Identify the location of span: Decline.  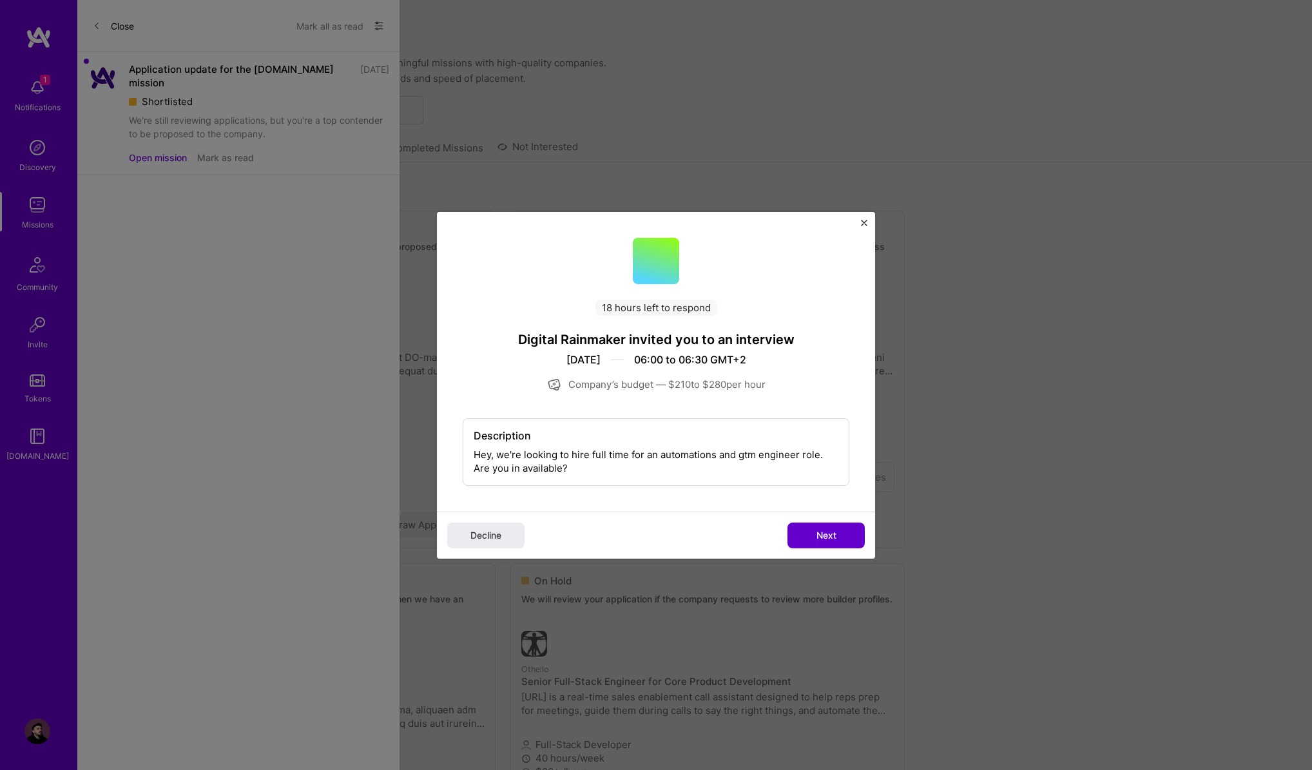
(486, 536).